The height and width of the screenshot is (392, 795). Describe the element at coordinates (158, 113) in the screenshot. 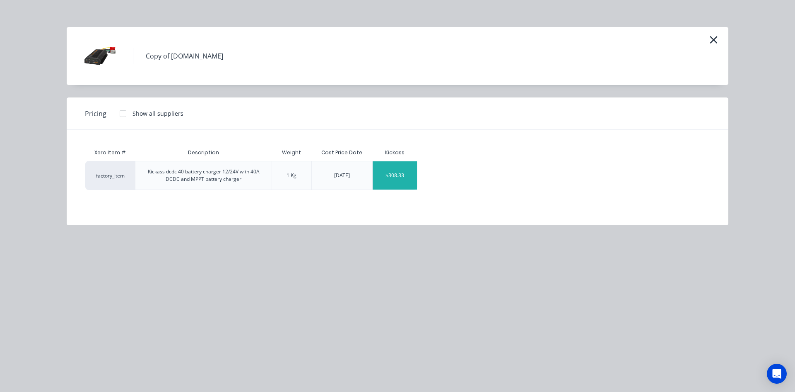

I see `div: Show all suppliers` at that location.